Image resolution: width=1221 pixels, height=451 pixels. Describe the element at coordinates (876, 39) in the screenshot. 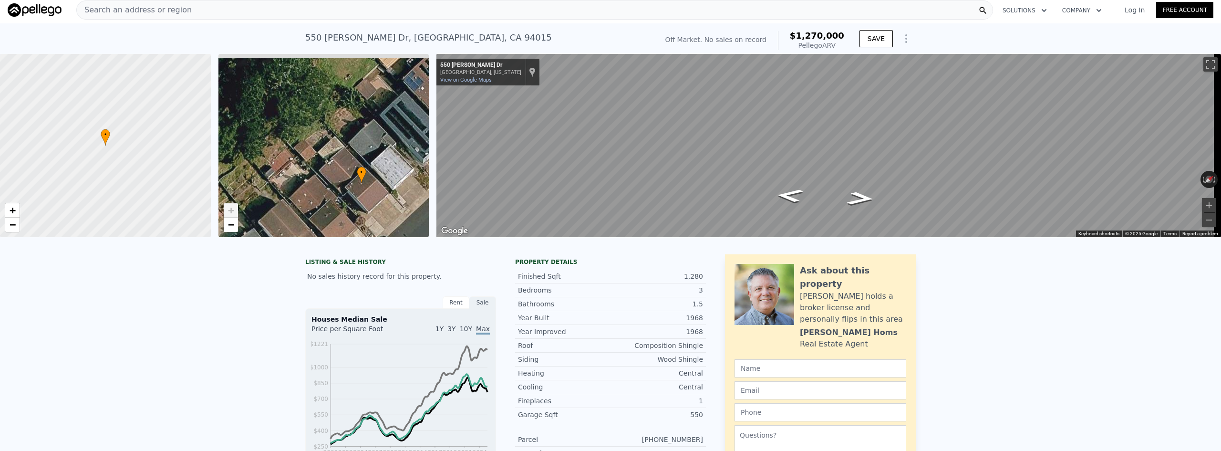

I see `button: SAVE` at that location.